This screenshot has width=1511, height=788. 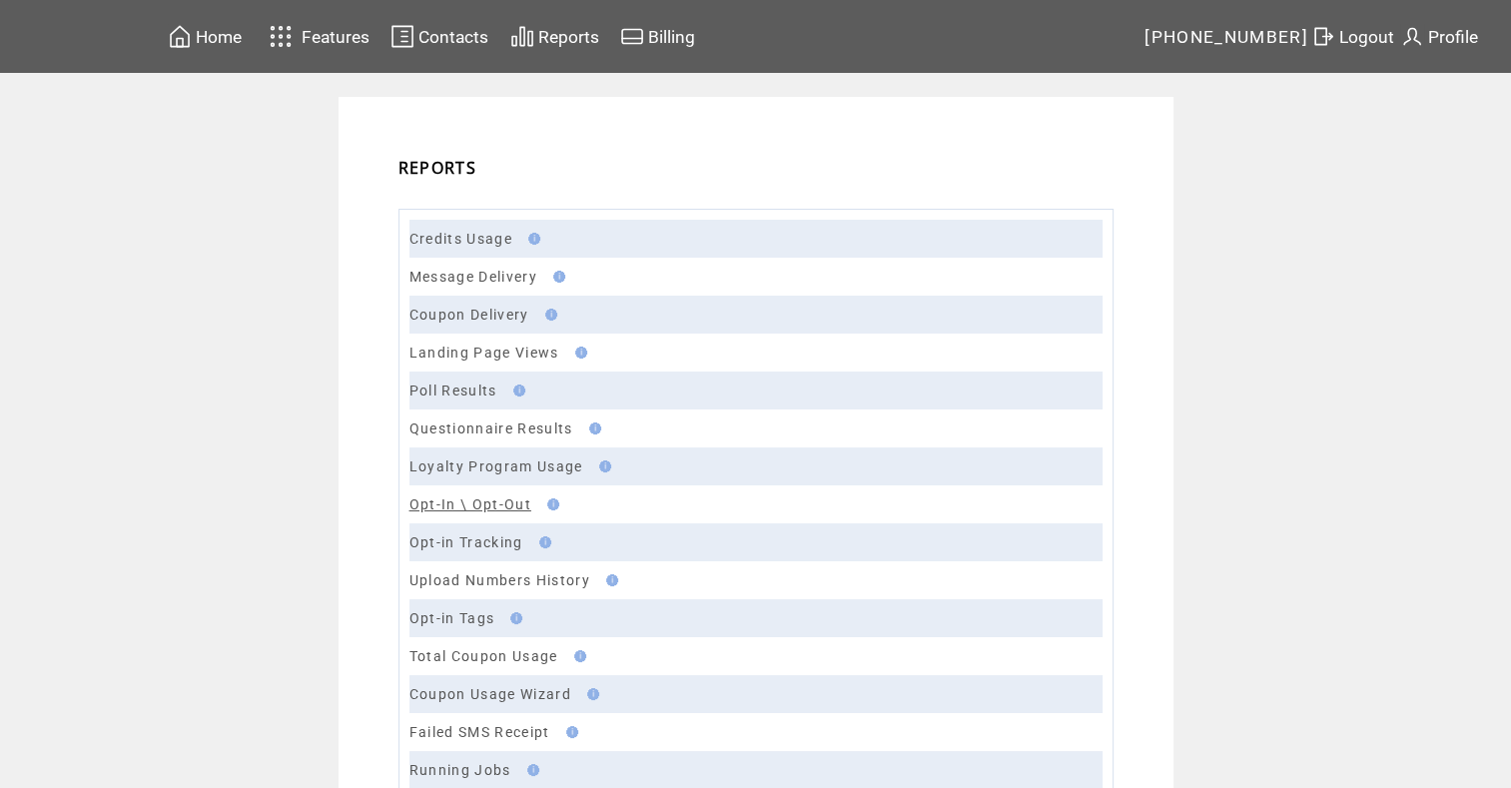 I want to click on a: Loyalty Program Usage, so click(x=496, y=466).